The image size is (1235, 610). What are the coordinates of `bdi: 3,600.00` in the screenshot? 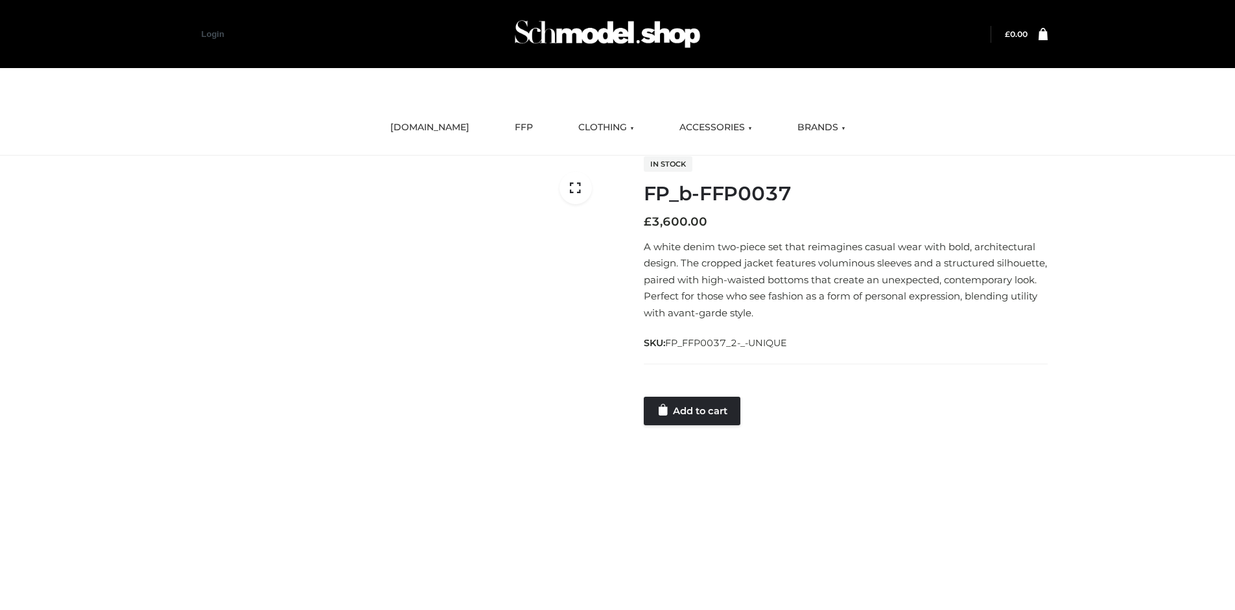 It's located at (675, 222).